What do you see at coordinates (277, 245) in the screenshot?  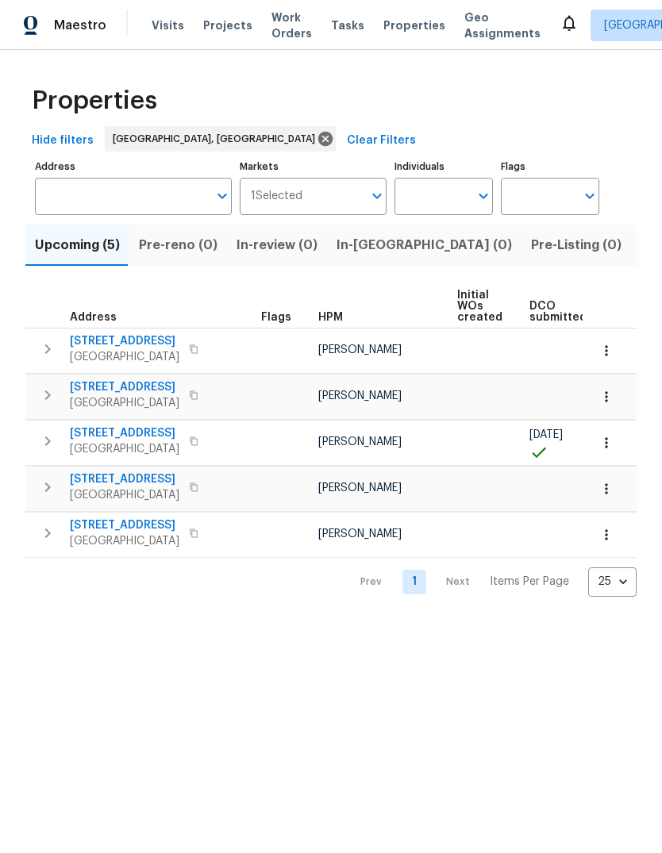 I see `span: In-review (0)` at bounding box center [277, 245].